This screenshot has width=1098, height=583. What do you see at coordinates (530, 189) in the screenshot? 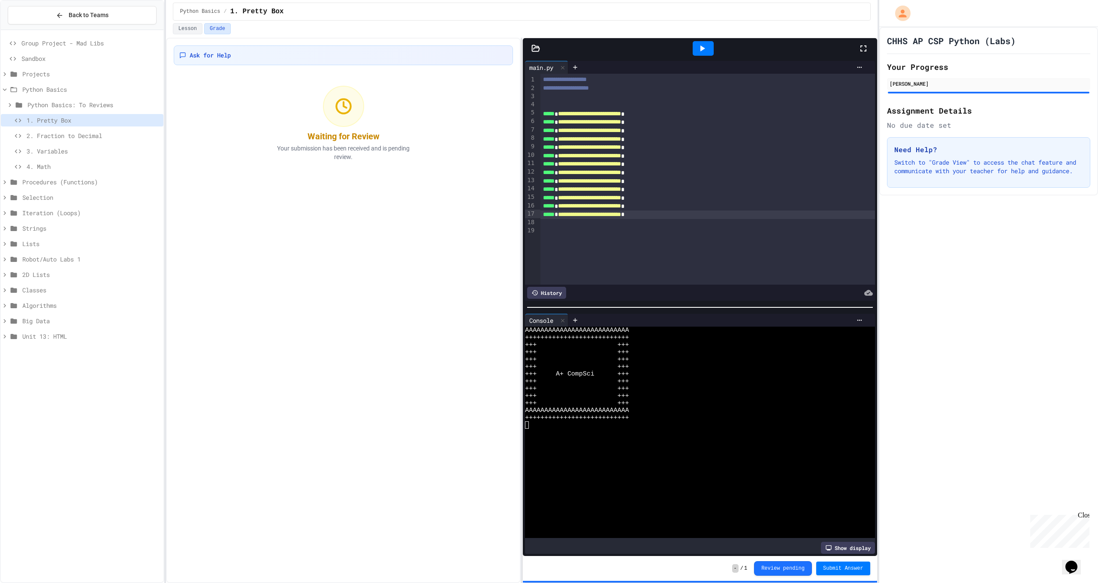
I see `div: 14` at bounding box center [530, 189].